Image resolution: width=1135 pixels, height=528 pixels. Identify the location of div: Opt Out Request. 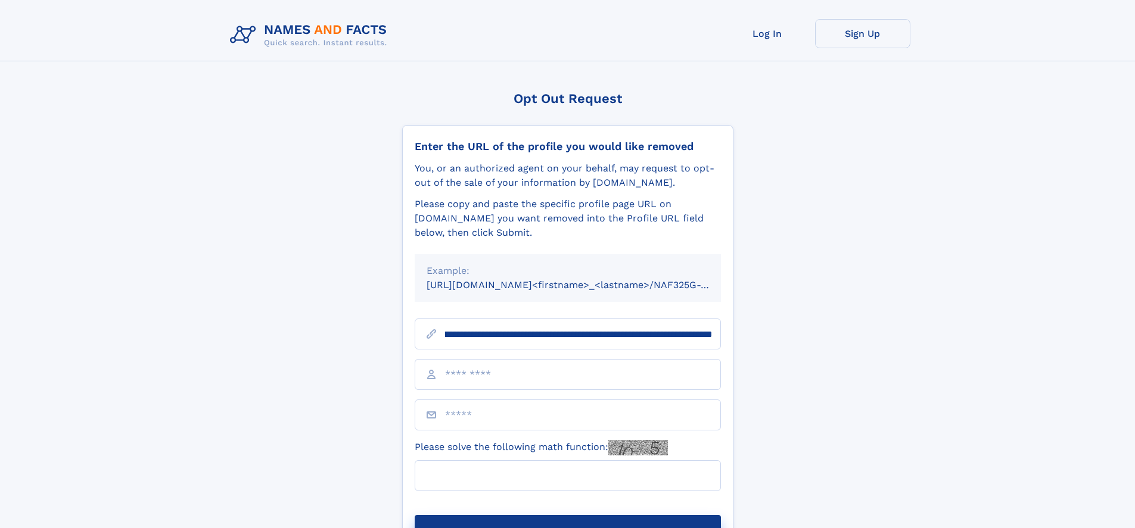
(568, 98).